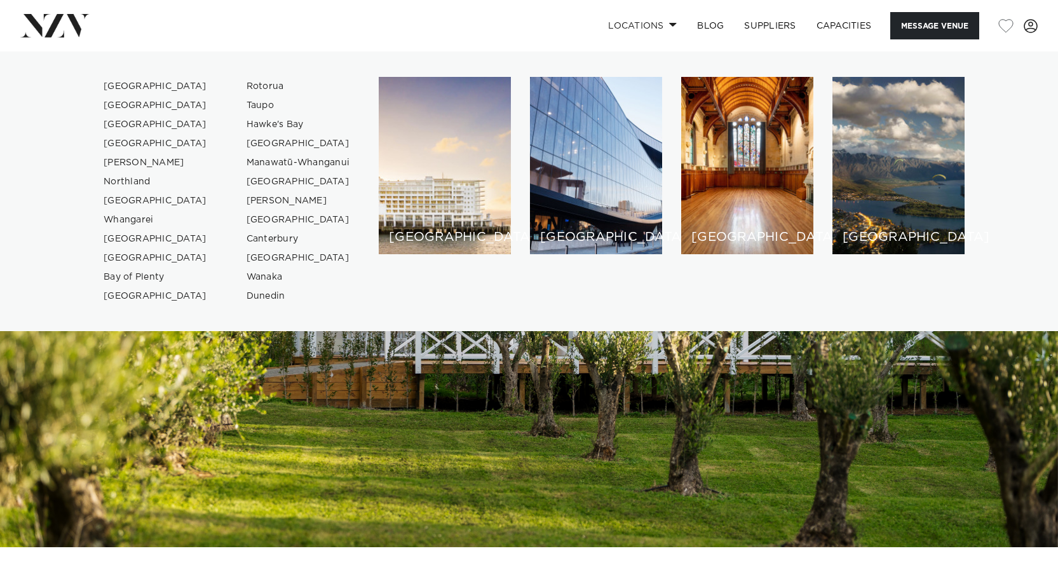 This screenshot has width=1058, height=565. I want to click on img: nzv-logo.png, so click(55, 25).